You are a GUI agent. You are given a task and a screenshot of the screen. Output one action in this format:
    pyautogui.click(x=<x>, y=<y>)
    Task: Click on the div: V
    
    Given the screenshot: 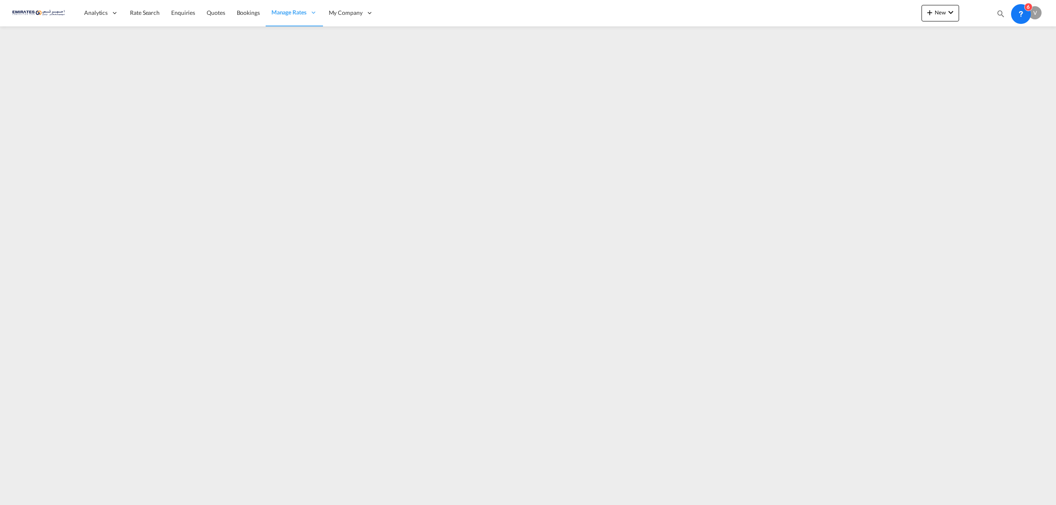 What is the action you would take?
    pyautogui.click(x=1035, y=13)
    